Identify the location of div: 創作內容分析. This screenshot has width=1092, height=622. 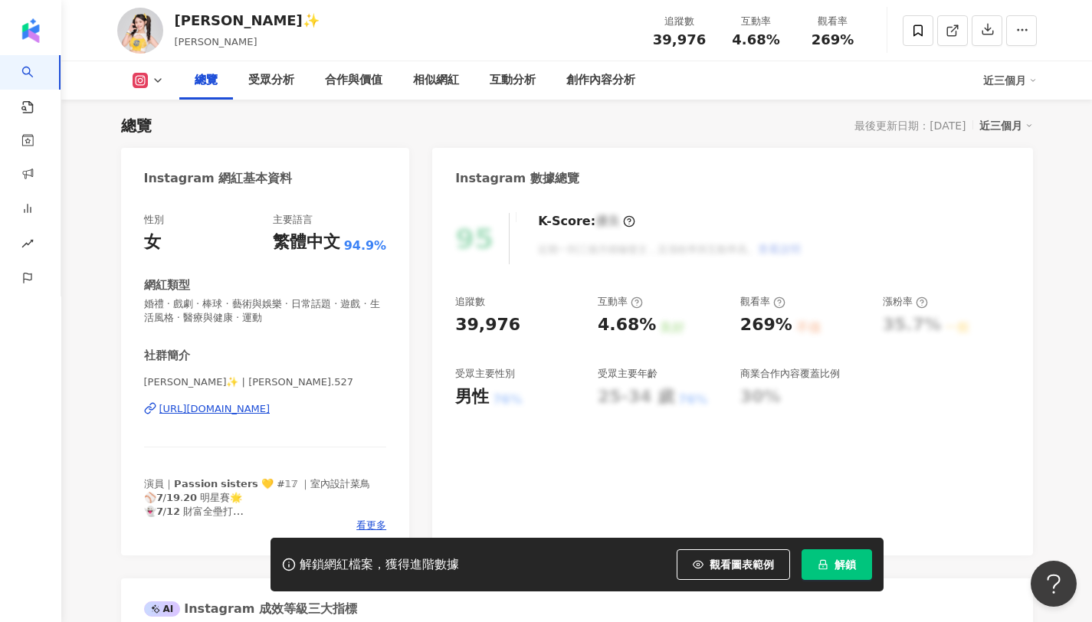
(601, 80).